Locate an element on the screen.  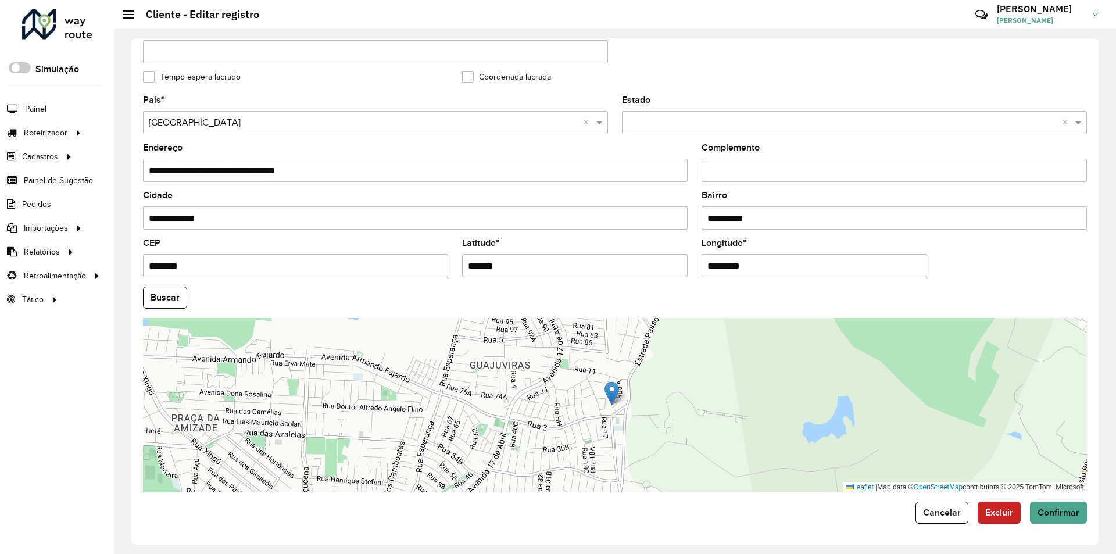
span: Tático is located at coordinates (33, 299).